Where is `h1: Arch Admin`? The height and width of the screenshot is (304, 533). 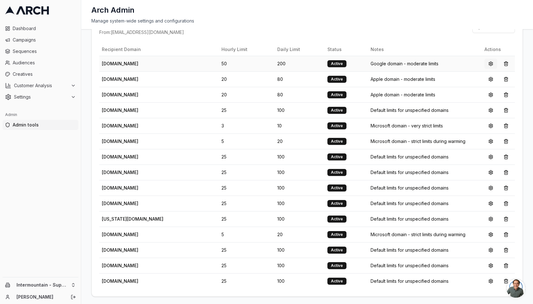
h1: Arch Admin is located at coordinates (113, 10).